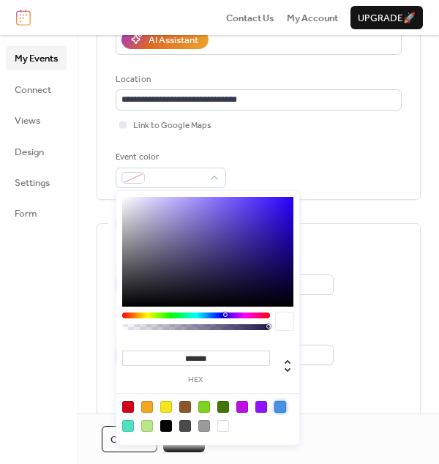 The width and height of the screenshot is (439, 464). I want to click on span: Contact Us, so click(250, 18).